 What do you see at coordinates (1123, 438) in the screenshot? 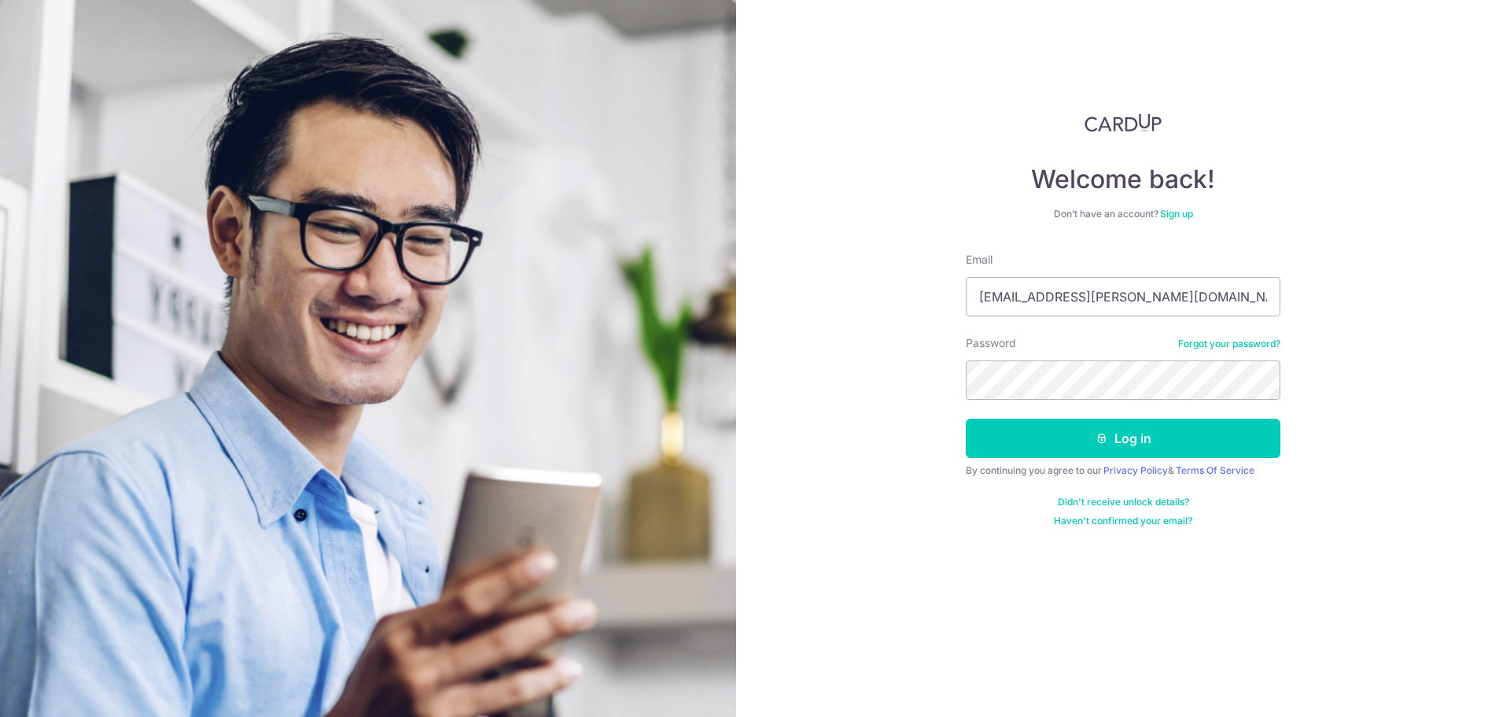
I see `button: Log in` at bounding box center [1123, 438].